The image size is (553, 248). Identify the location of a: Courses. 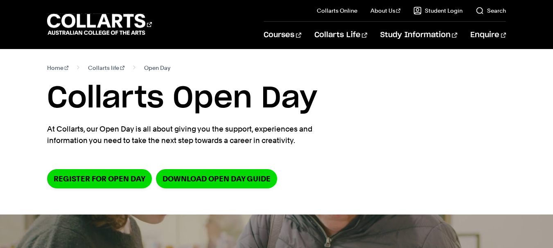
(282, 35).